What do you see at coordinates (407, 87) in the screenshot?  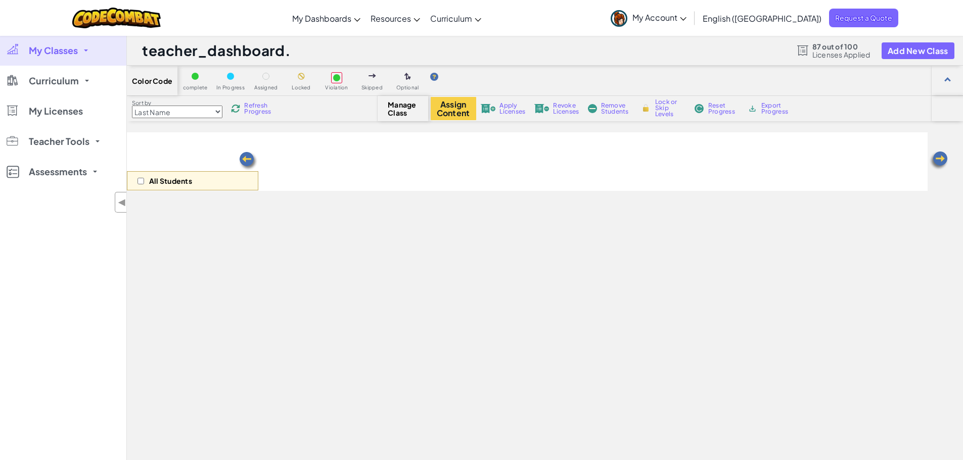 I see `span: Optional` at bounding box center [407, 87].